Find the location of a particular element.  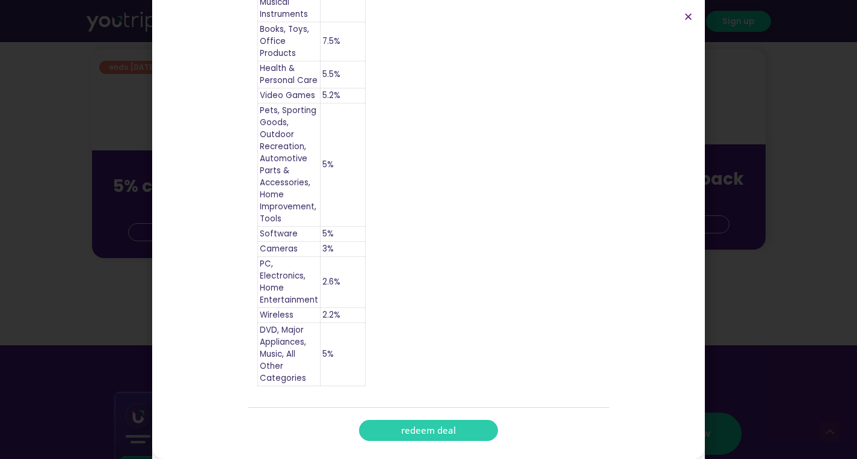

td: 7.5% is located at coordinates (342, 42).